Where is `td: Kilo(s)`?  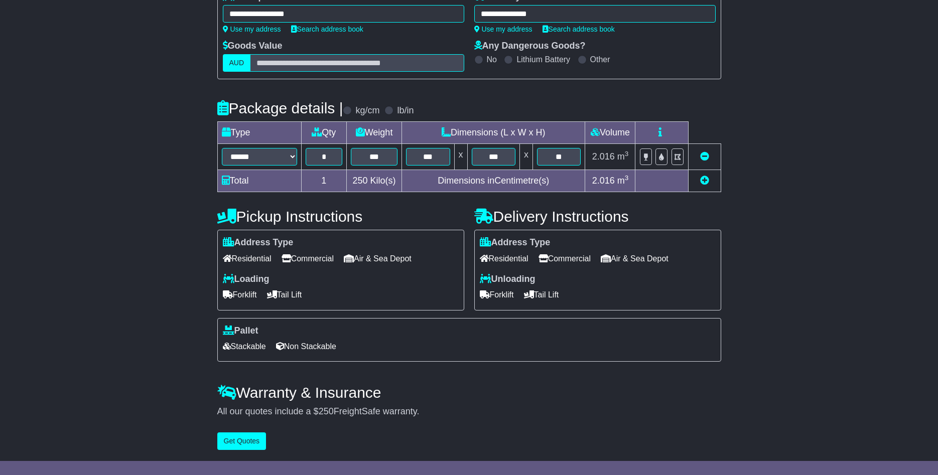
td: Kilo(s) is located at coordinates (374, 181).